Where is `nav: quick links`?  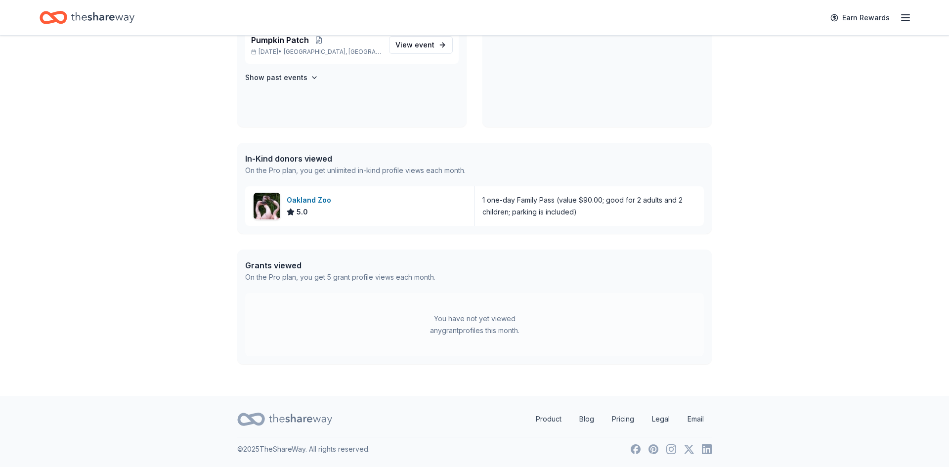 nav: quick links is located at coordinates (619, 419).